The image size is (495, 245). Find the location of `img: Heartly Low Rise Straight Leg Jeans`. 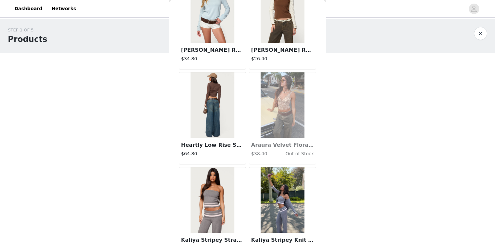

img: Heartly Low Rise Straight Leg Jeans is located at coordinates (212, 105).